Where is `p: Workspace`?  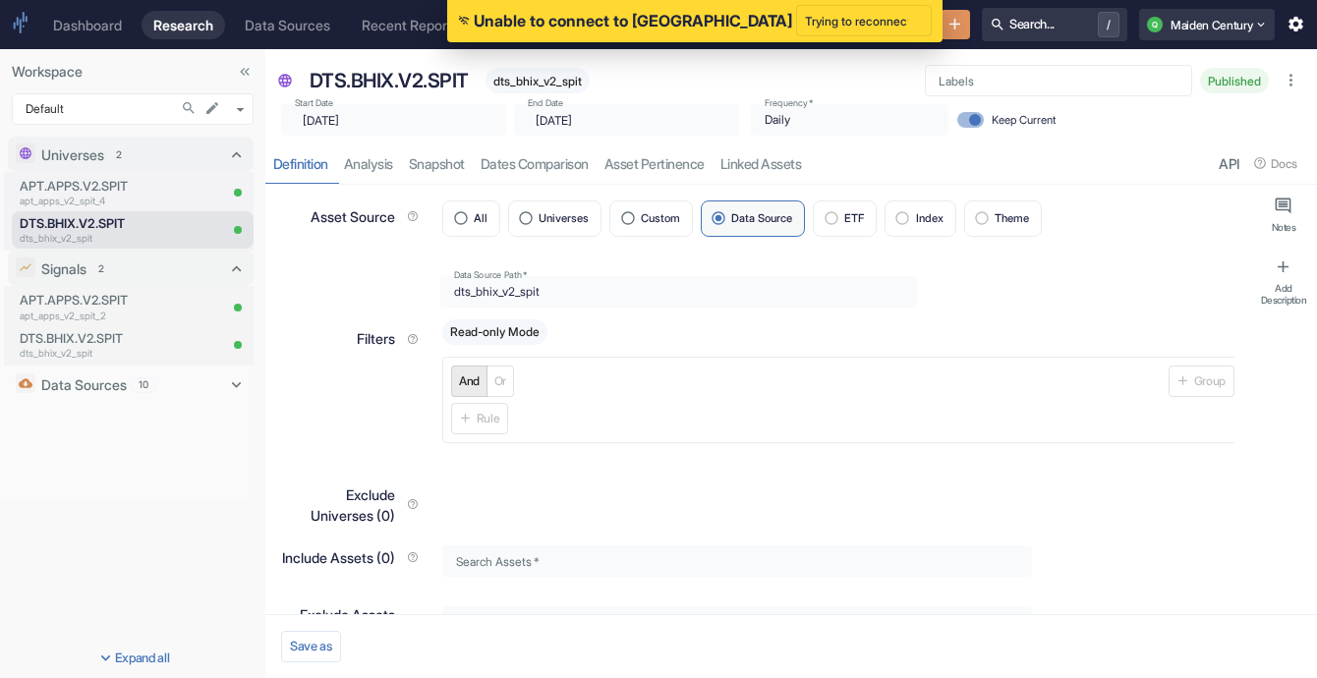 p: Workspace is located at coordinates (133, 71).